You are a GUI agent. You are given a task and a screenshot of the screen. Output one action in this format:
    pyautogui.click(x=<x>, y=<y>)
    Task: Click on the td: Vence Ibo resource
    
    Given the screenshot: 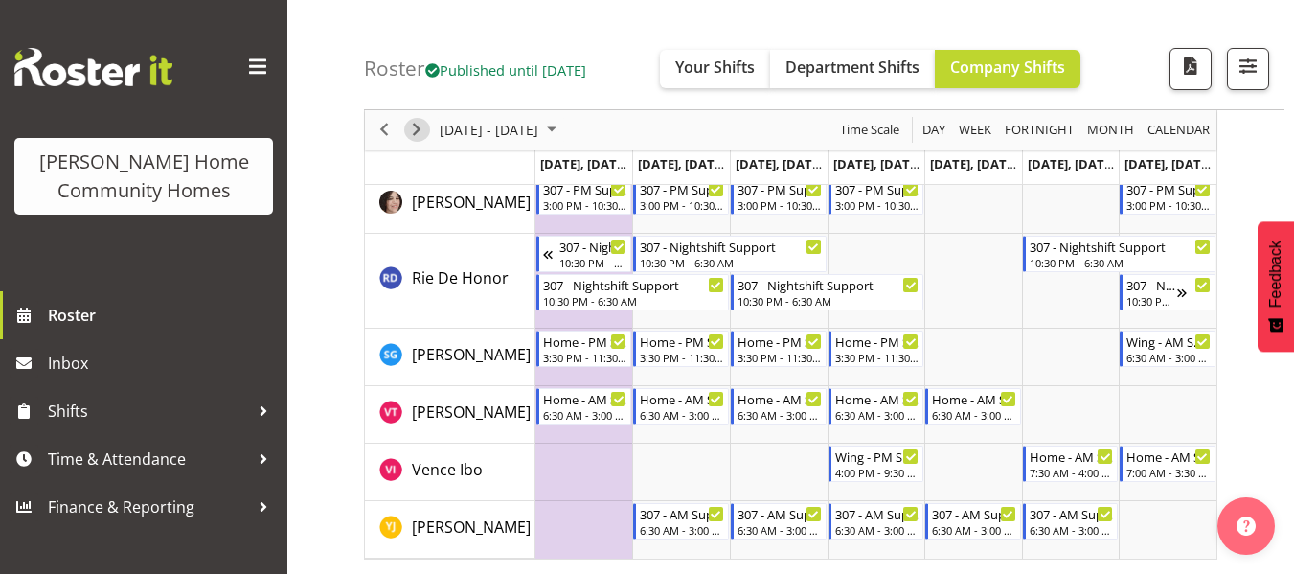 What is the action you would take?
    pyautogui.click(x=450, y=472)
    